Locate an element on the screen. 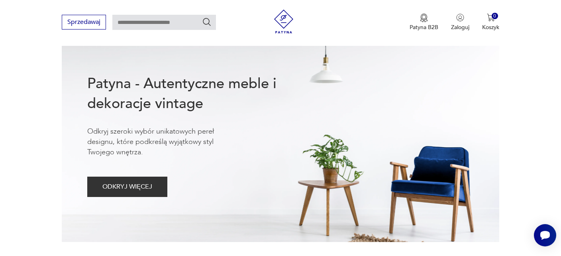 The image size is (561, 256). p: Odkryj szeroki wybór unikatowych pereł designu, które podkreślą wyjątkowy styl Twojego wnętrza. is located at coordinates (163, 142).